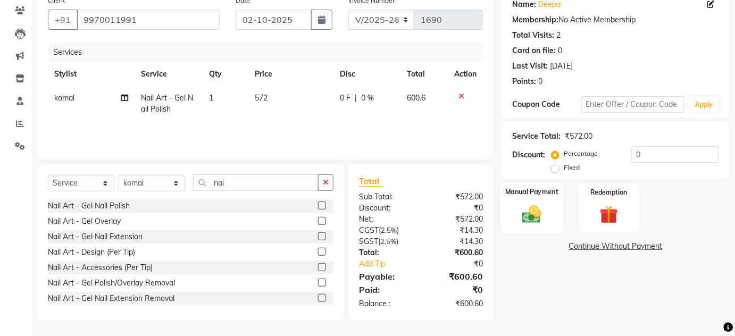 Image resolution: width=735 pixels, height=336 pixels. I want to click on div: Sub Total:, so click(386, 197).